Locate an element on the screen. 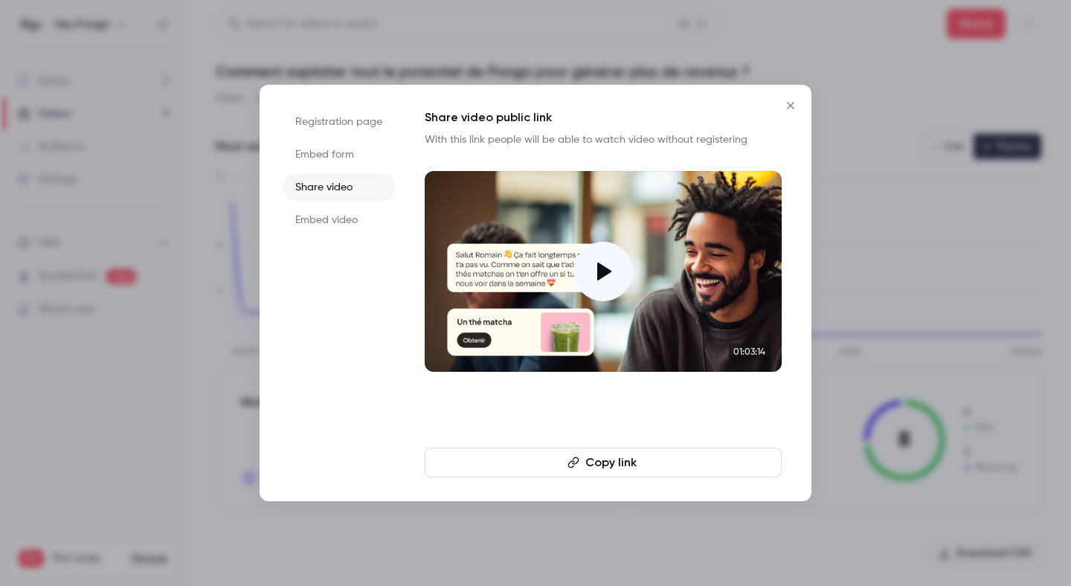  li: Embed form is located at coordinates (339, 155).